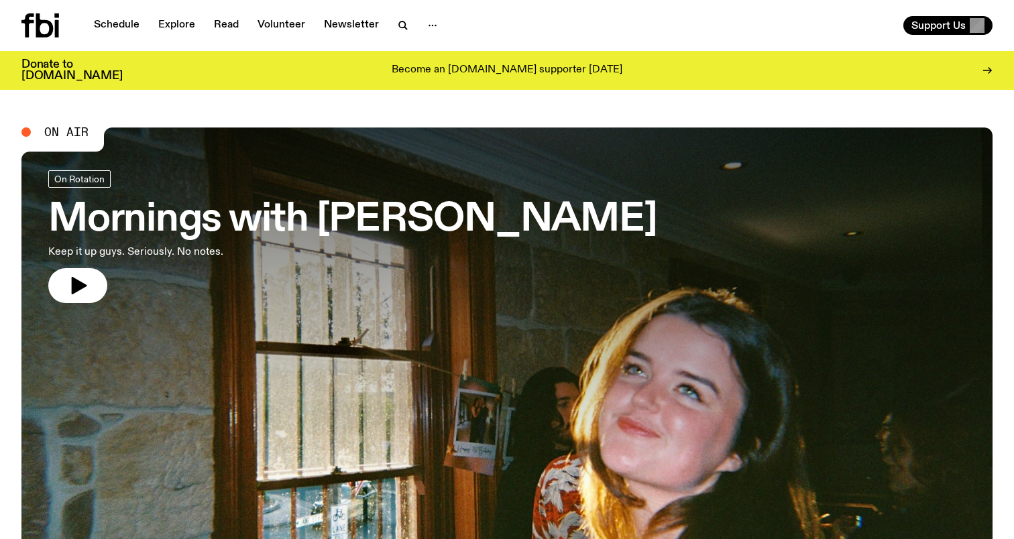  What do you see at coordinates (281, 25) in the screenshot?
I see `a: Volunteer` at bounding box center [281, 25].